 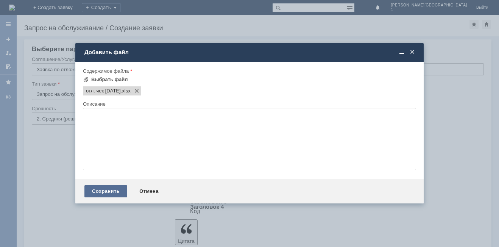 I want to click on span: Закрыть, so click(x=412, y=52).